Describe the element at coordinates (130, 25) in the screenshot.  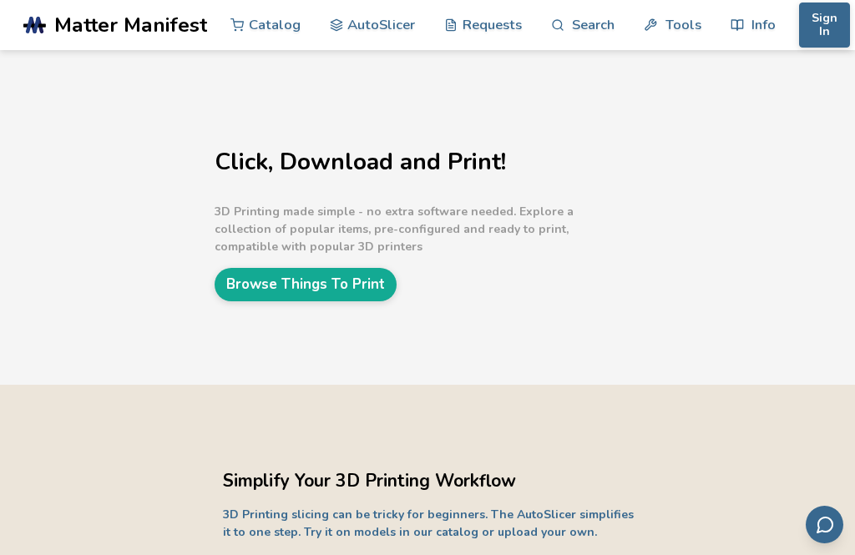
I see `span: Matter Manifest` at that location.